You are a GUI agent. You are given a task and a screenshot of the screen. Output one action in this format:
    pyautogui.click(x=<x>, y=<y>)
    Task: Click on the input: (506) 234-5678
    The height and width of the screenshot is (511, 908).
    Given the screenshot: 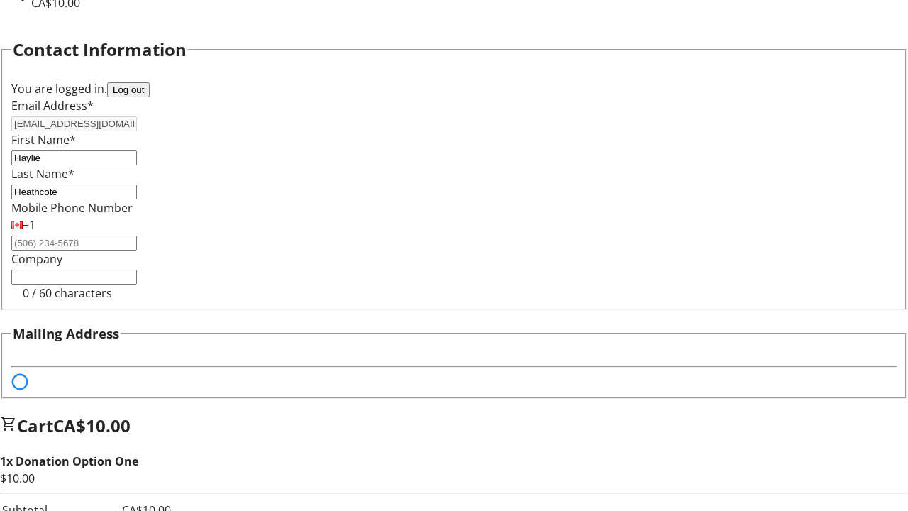 What is the action you would take?
    pyautogui.click(x=74, y=243)
    